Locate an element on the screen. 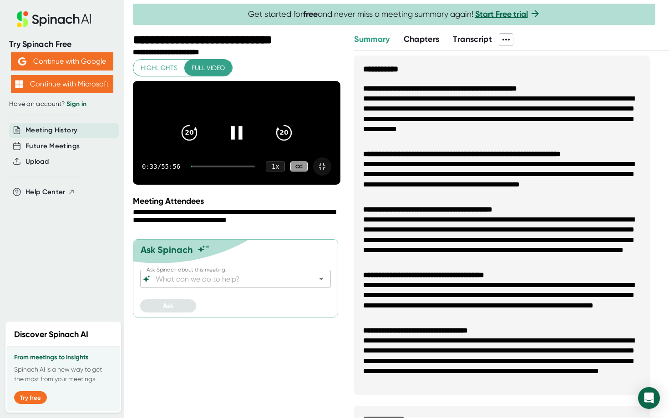  h3: From meetings to insights is located at coordinates (63, 358).